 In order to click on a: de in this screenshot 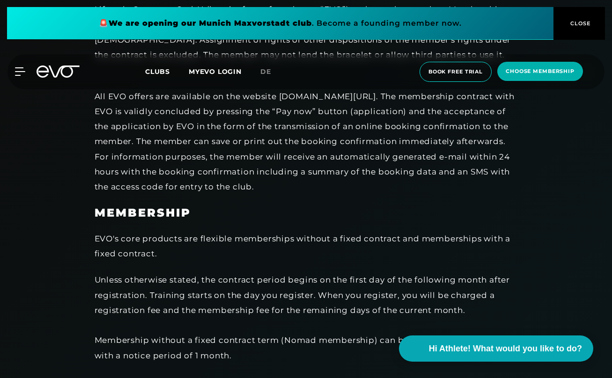, I will do `click(271, 72)`.